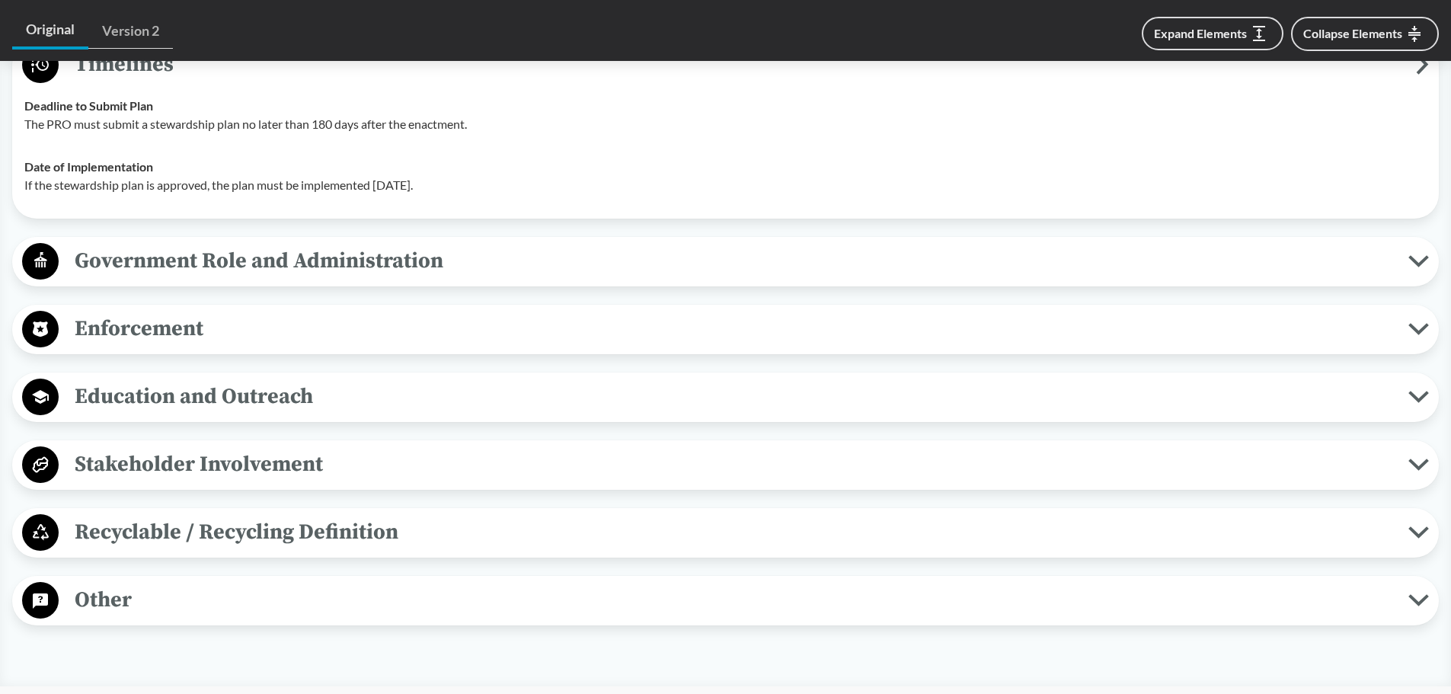 This screenshot has width=1451, height=694. I want to click on a: Version 2, so click(130, 31).